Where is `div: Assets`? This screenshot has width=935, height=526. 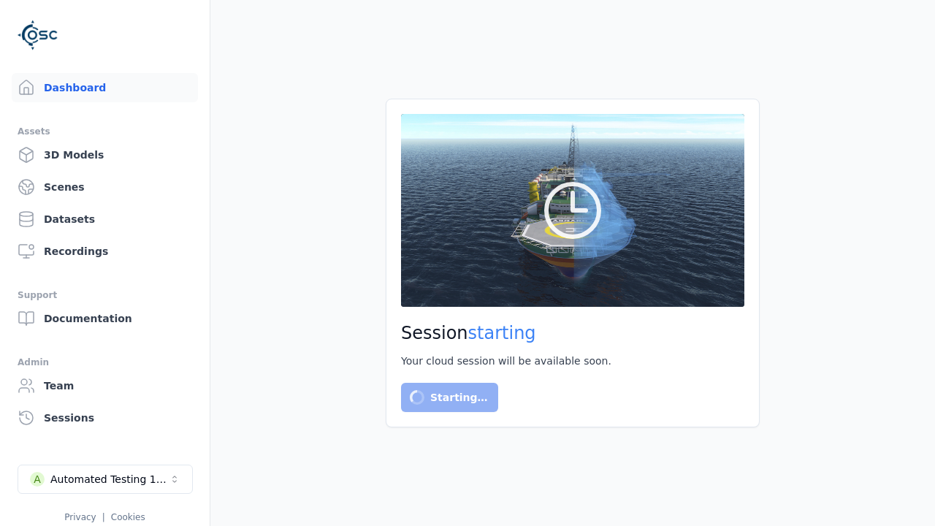
div: Assets is located at coordinates (104, 131).